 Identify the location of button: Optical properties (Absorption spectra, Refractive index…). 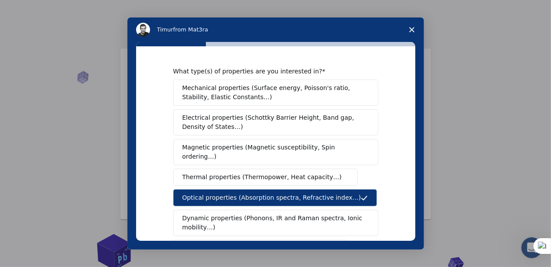
(275, 197).